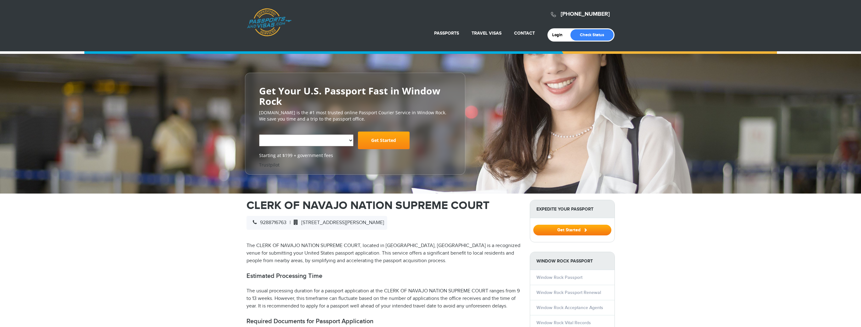  Describe the element at coordinates (384, 299) in the screenshot. I see `p: The usual processing duration for a passport application at the CLERK OF NAVAJO NATION SUPREME CO...` at that location.